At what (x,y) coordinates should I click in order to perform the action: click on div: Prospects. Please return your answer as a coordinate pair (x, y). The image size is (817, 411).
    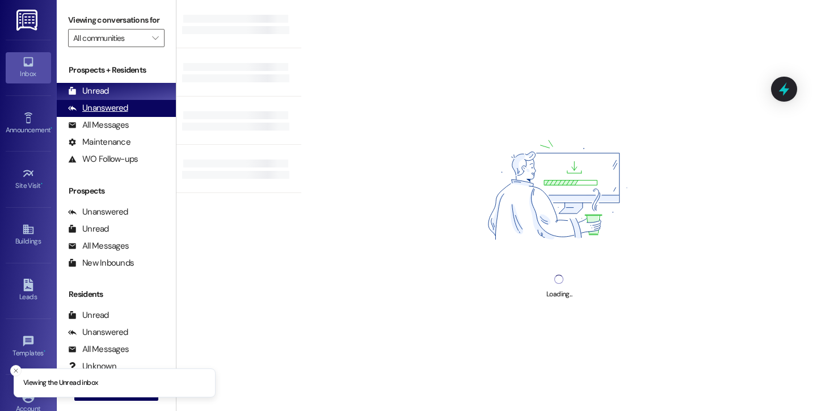
    Looking at the image, I should click on (116, 191).